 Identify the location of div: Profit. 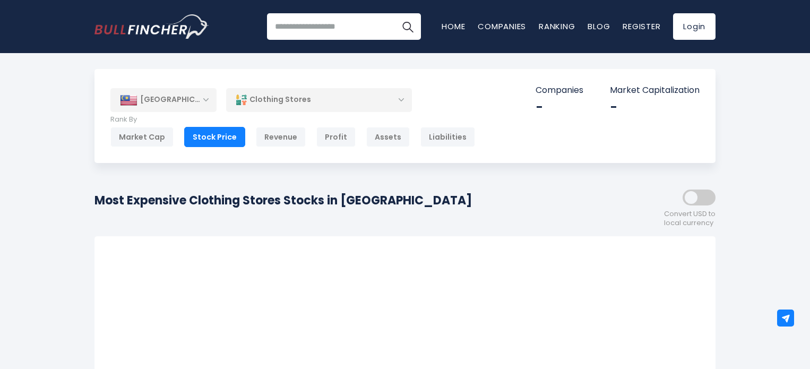
(336, 137).